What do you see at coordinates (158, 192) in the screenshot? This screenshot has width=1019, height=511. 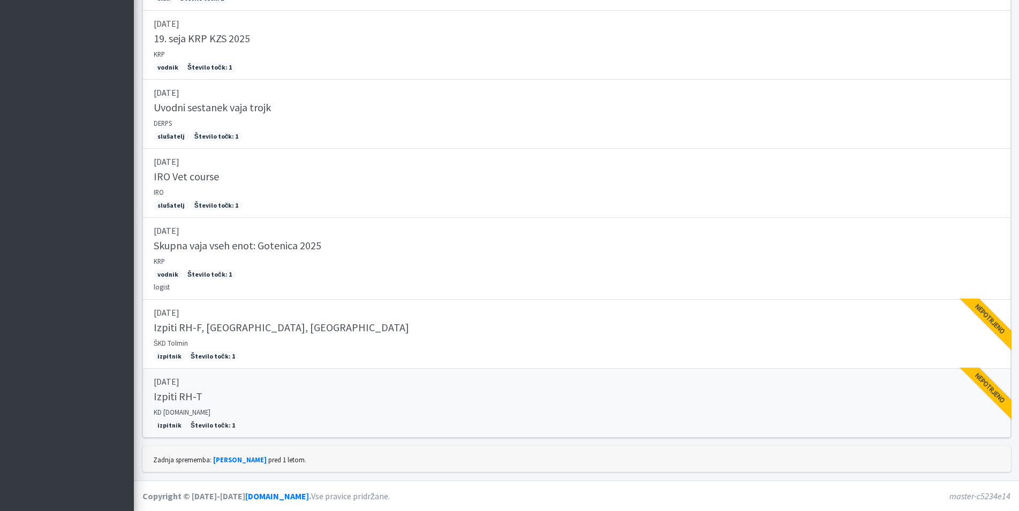 I see `small: IRO` at bounding box center [158, 192].